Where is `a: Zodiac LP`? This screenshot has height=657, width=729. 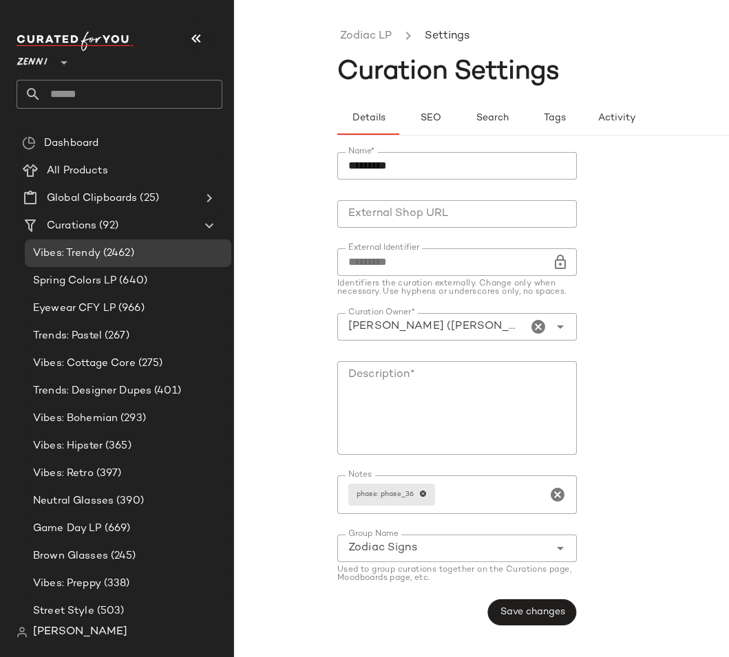
a: Zodiac LP is located at coordinates (365, 36).